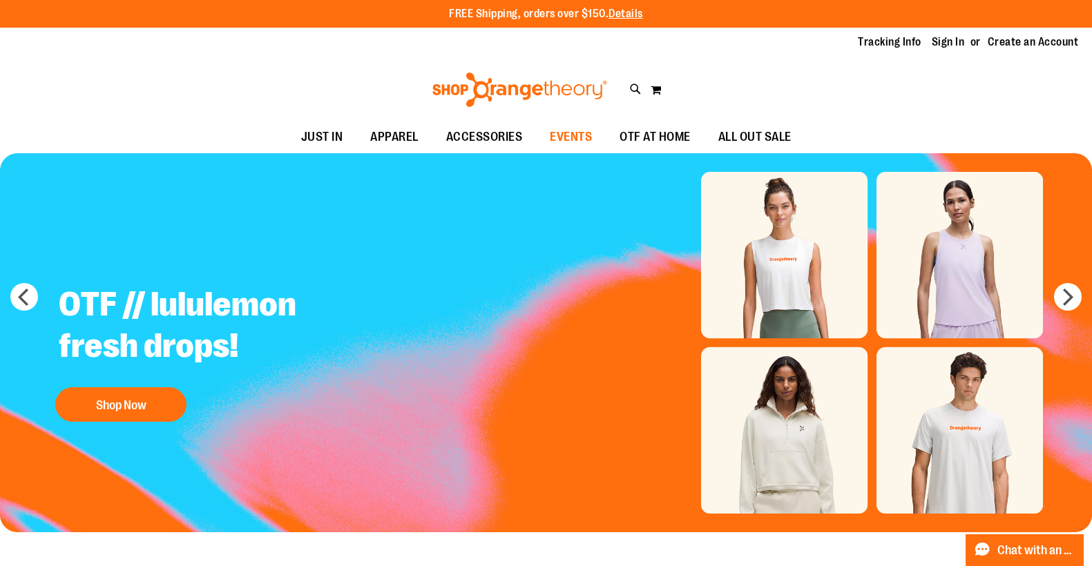 This screenshot has height=566, width=1092. What do you see at coordinates (24, 297) in the screenshot?
I see `button: prev` at bounding box center [24, 297].